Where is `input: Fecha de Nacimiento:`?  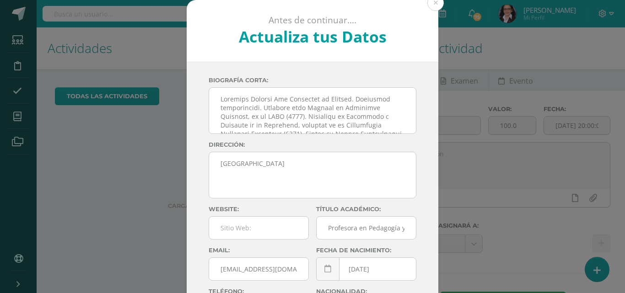 input: Fecha de Nacimiento: is located at coordinates (366, 269).